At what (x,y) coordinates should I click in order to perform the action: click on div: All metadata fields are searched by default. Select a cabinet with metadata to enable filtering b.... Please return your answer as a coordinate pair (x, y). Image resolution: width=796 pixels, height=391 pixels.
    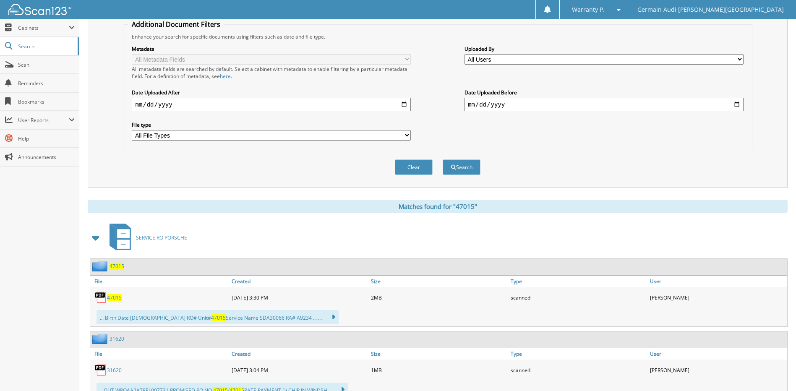
    Looking at the image, I should click on (271, 73).